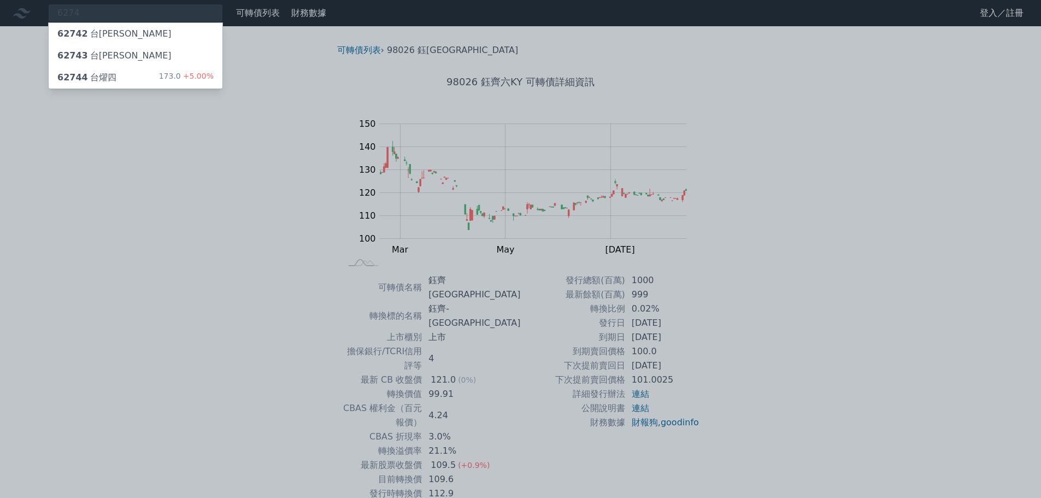 The height and width of the screenshot is (498, 1041). I want to click on div: 台燿四, so click(87, 78).